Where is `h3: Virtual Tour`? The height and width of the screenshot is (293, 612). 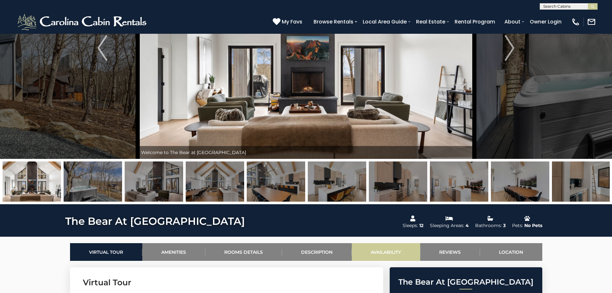 h3: Virtual Tour is located at coordinates (227, 282).